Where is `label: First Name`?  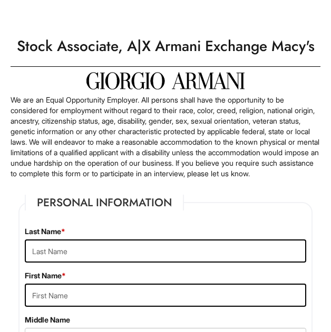 label: First Name is located at coordinates (45, 276).